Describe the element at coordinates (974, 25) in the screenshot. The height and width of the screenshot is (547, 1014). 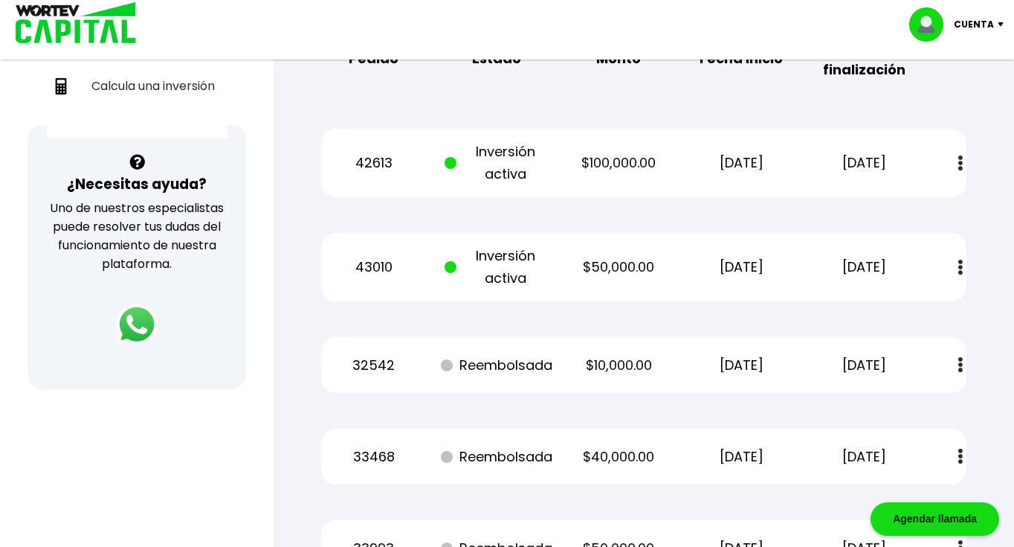
I see `p: Cuenta` at that location.